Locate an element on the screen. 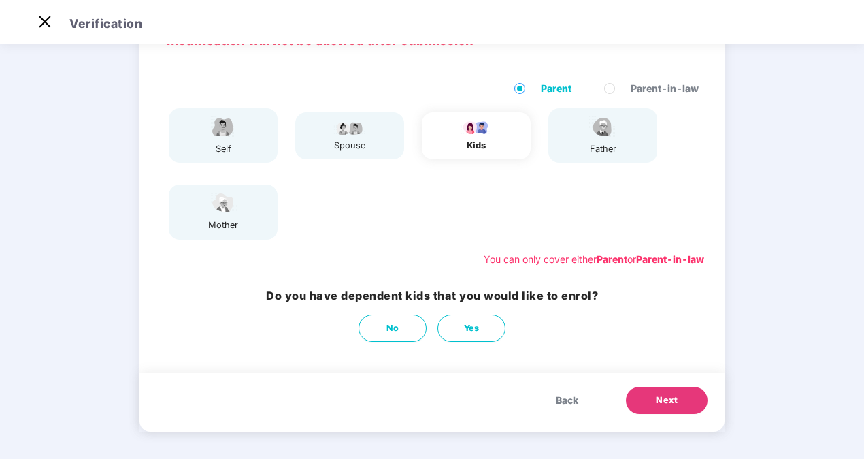  div: You can only cover either or is located at coordinates (594, 259).